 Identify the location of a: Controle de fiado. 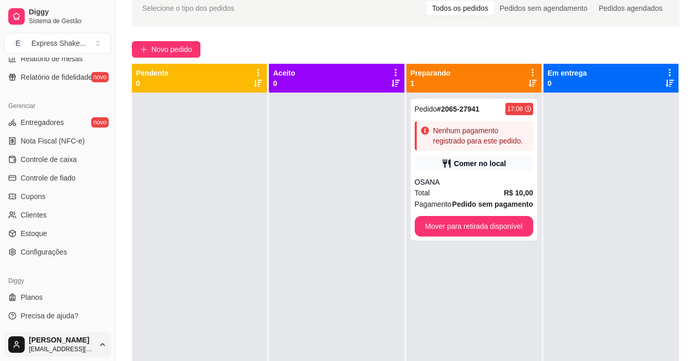
(57, 178).